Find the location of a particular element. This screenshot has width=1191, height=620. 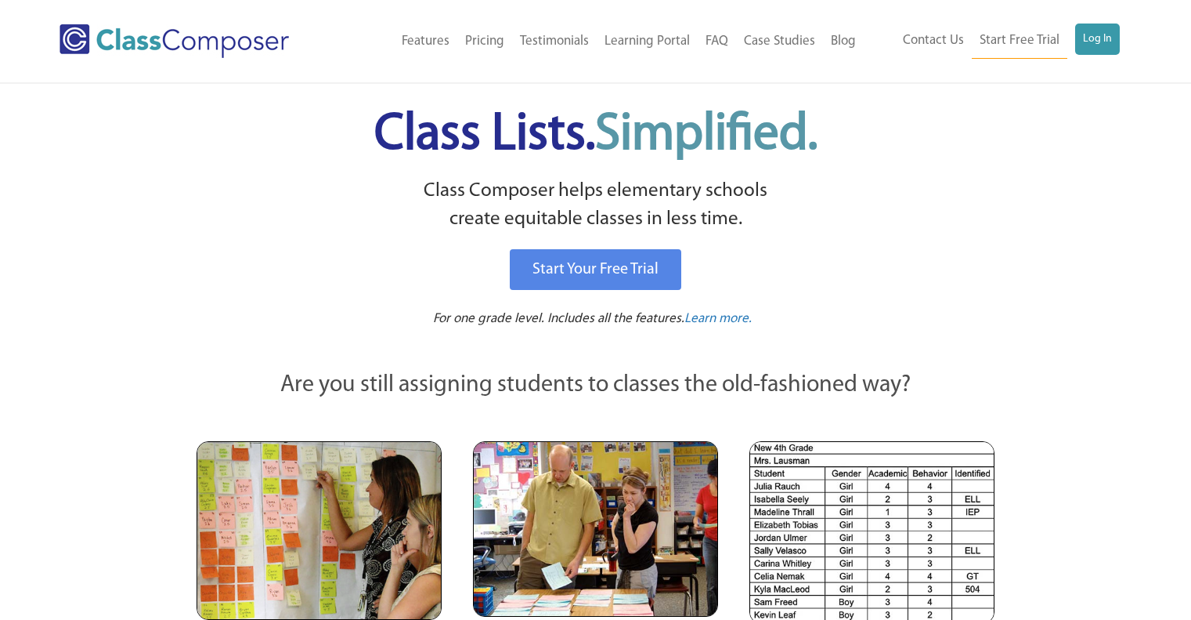

span: Learn more. is located at coordinates (718, 318).